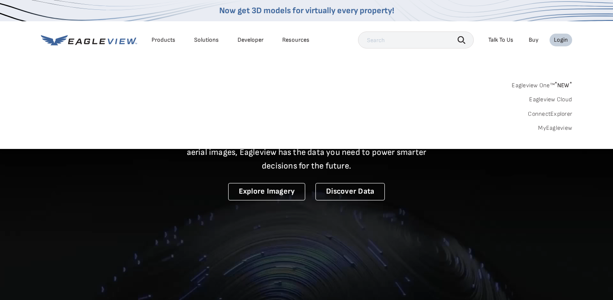 Image resolution: width=613 pixels, height=300 pixels. Describe the element at coordinates (533, 40) in the screenshot. I see `a: Buy` at that location.